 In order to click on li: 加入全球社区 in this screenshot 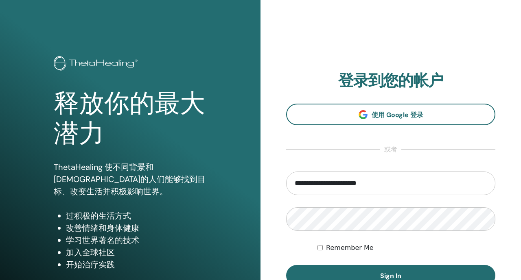, I will do `click(136, 253)`.